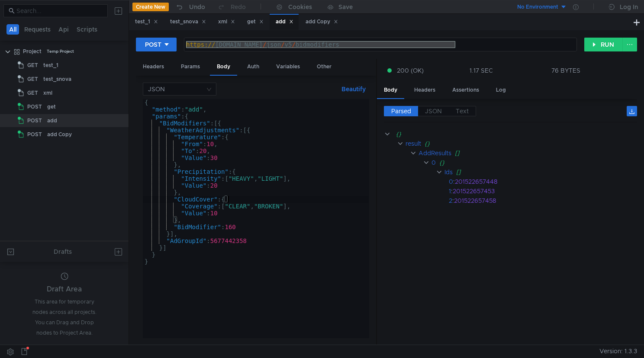 The image size is (644, 358). What do you see at coordinates (450, 191) in the screenshot?
I see `div: 1` at bounding box center [450, 191].